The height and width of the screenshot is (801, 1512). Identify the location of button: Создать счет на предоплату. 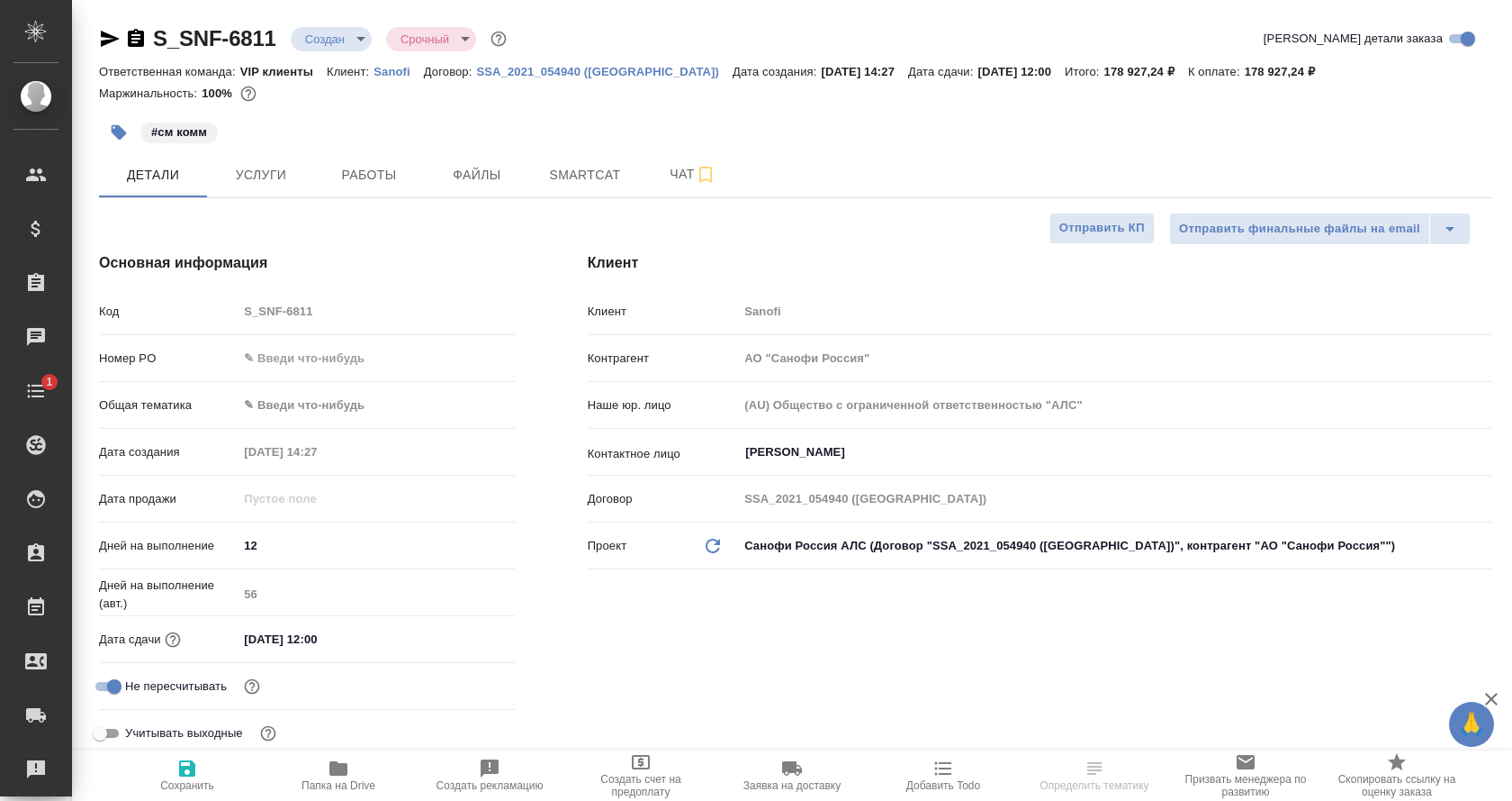
(641, 776).